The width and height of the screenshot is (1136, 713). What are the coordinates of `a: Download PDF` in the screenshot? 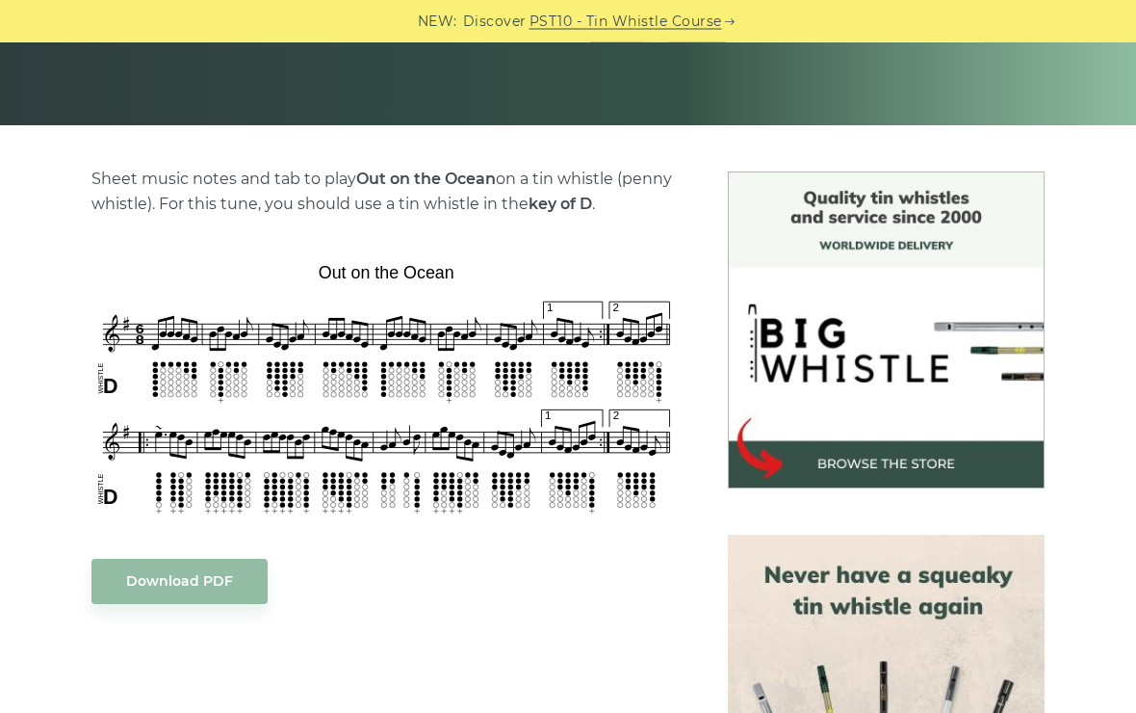 It's located at (179, 582).